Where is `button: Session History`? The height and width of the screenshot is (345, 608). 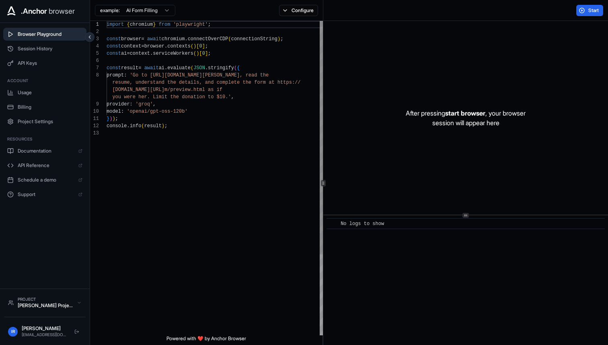
button: Session History is located at coordinates (45, 49).